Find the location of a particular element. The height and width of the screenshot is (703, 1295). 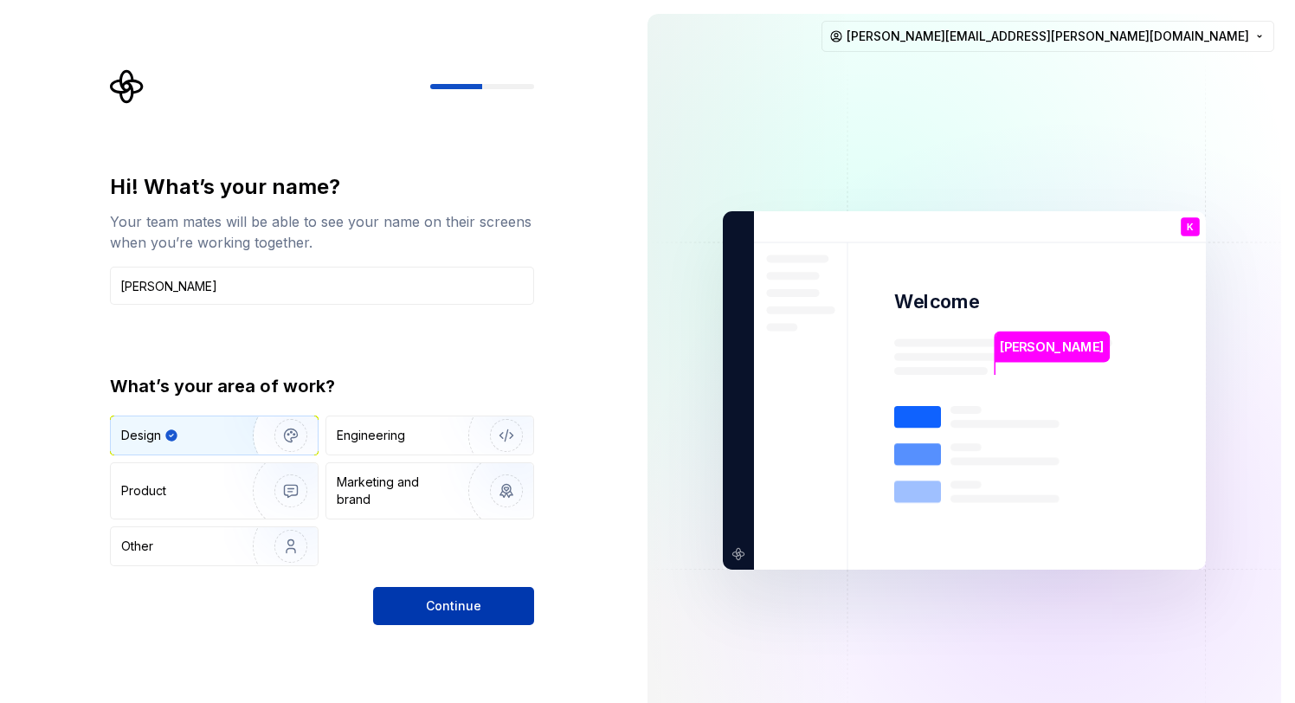

div: Product is located at coordinates (144, 491).